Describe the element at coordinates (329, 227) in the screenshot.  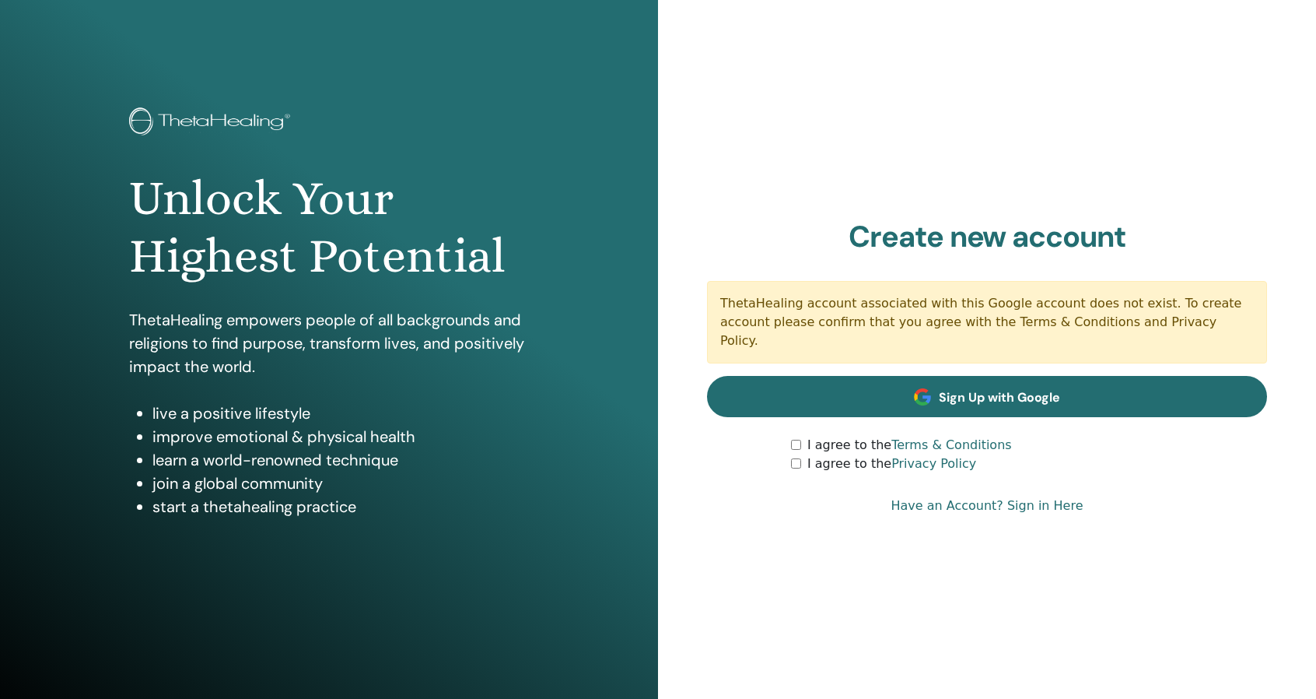
I see `h1: Unlock Your Highest Potential` at that location.